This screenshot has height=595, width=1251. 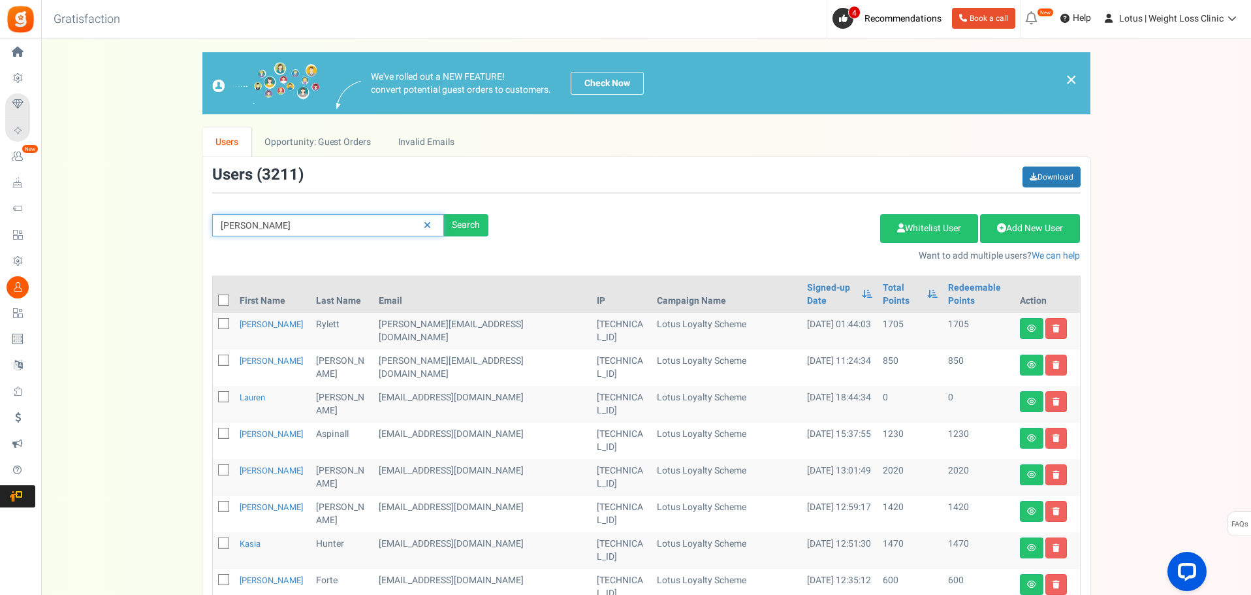 I want to click on a: Opportunity: Guest Orders, so click(x=317, y=142).